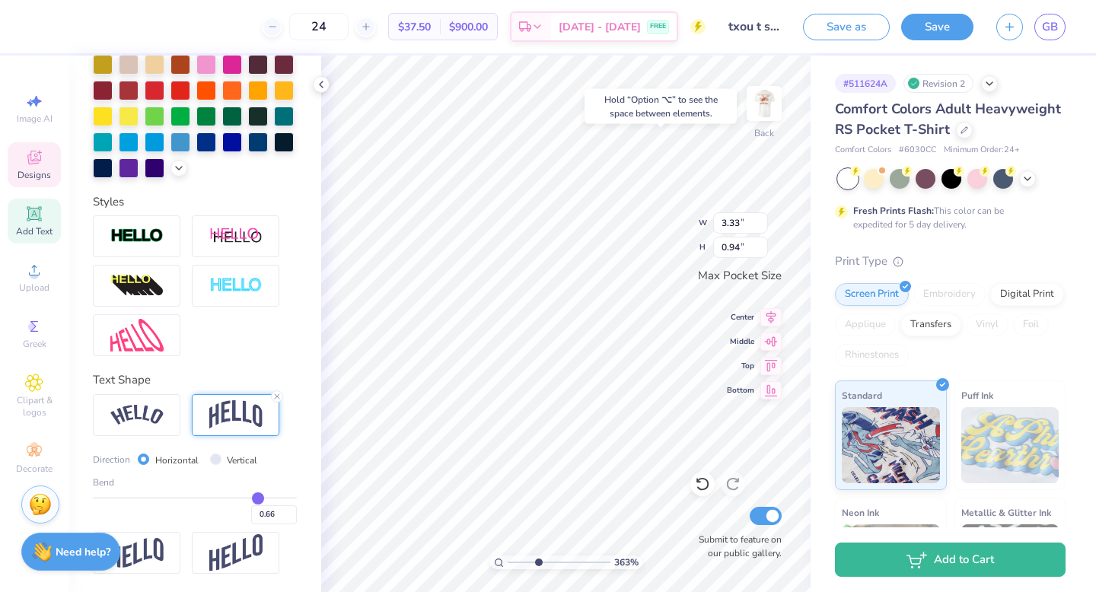 The image size is (1096, 592). I want to click on div: Styles, so click(195, 202).